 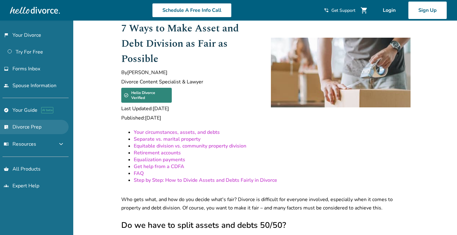 What do you see at coordinates (389, 10) in the screenshot?
I see `a: Login` at bounding box center [389, 10].